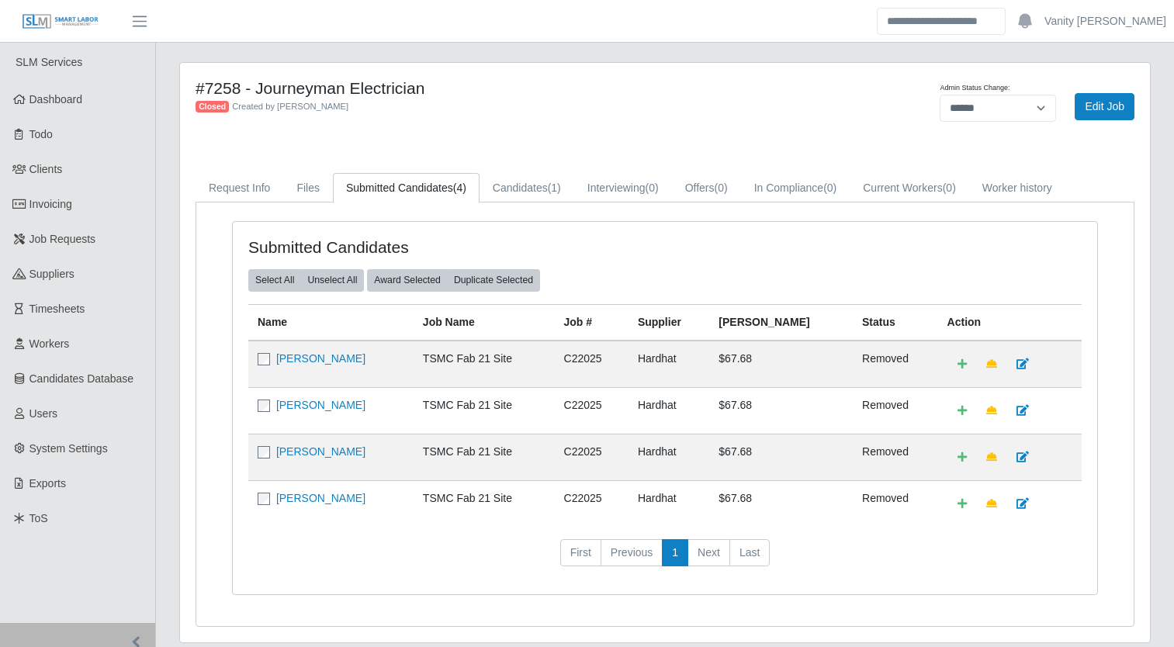 This screenshot has width=1174, height=647. What do you see at coordinates (464, 88) in the screenshot?
I see `h4: #7258 - Journeyman Electrician` at bounding box center [464, 88].